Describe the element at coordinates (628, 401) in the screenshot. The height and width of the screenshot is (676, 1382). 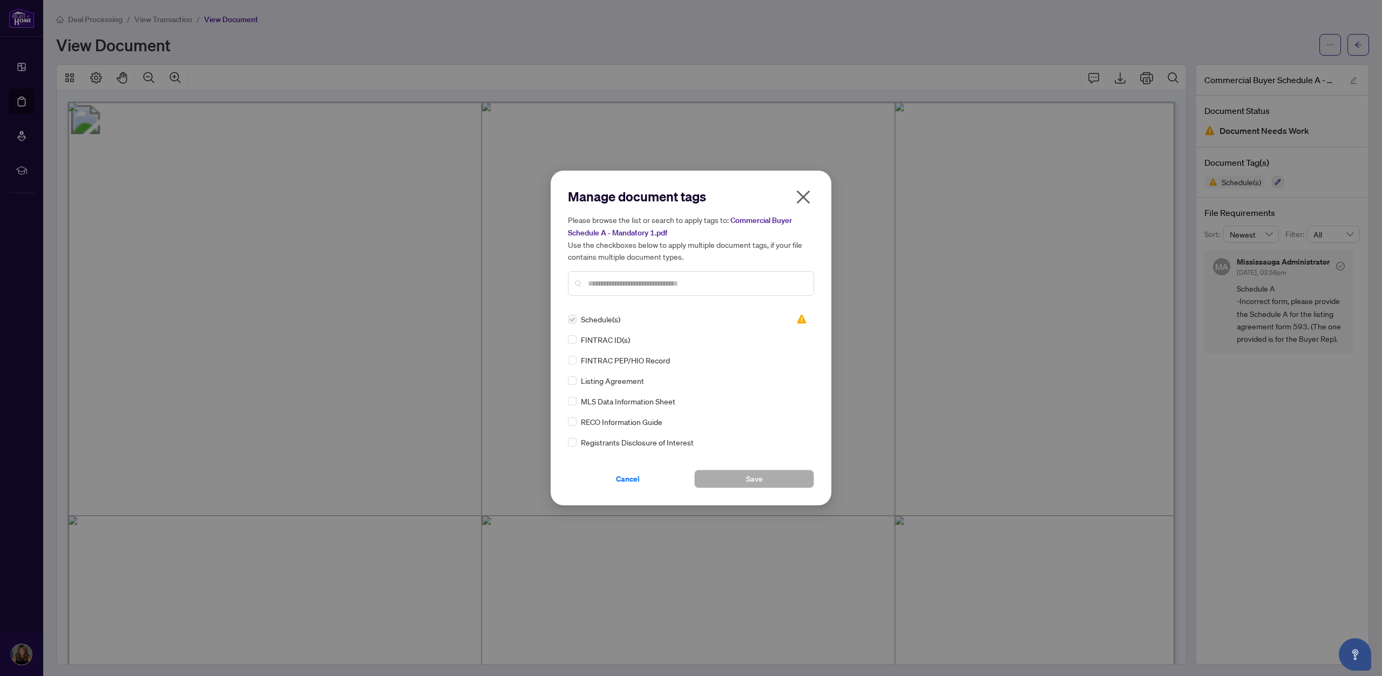
I see `span: MLS Data Information Sheet` at that location.